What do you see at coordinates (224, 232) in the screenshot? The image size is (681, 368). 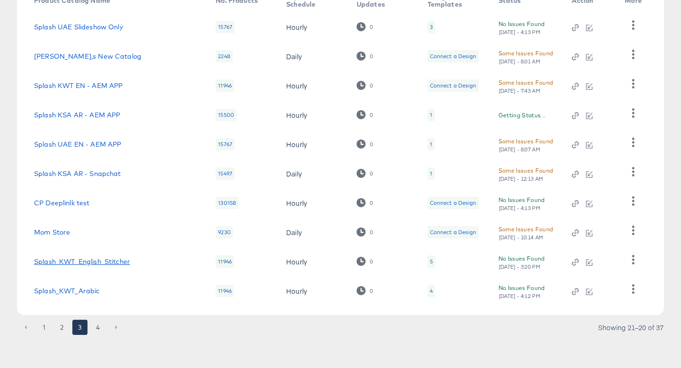 I see `div: 9230` at bounding box center [224, 232].